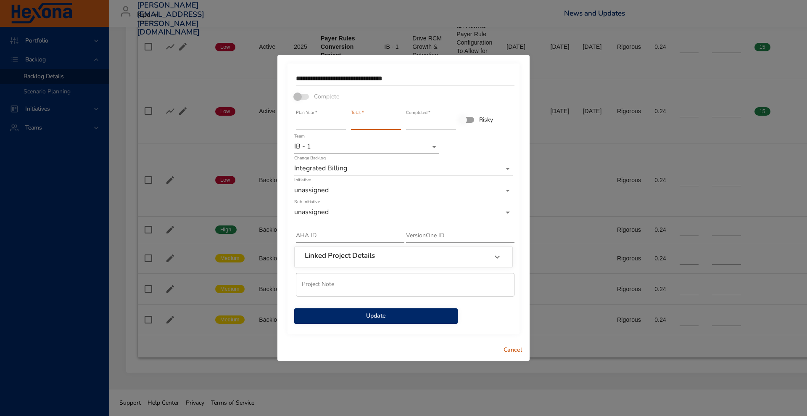 This screenshot has width=807, height=416. Describe the element at coordinates (326, 96) in the screenshot. I see `span: Complete` at that location.